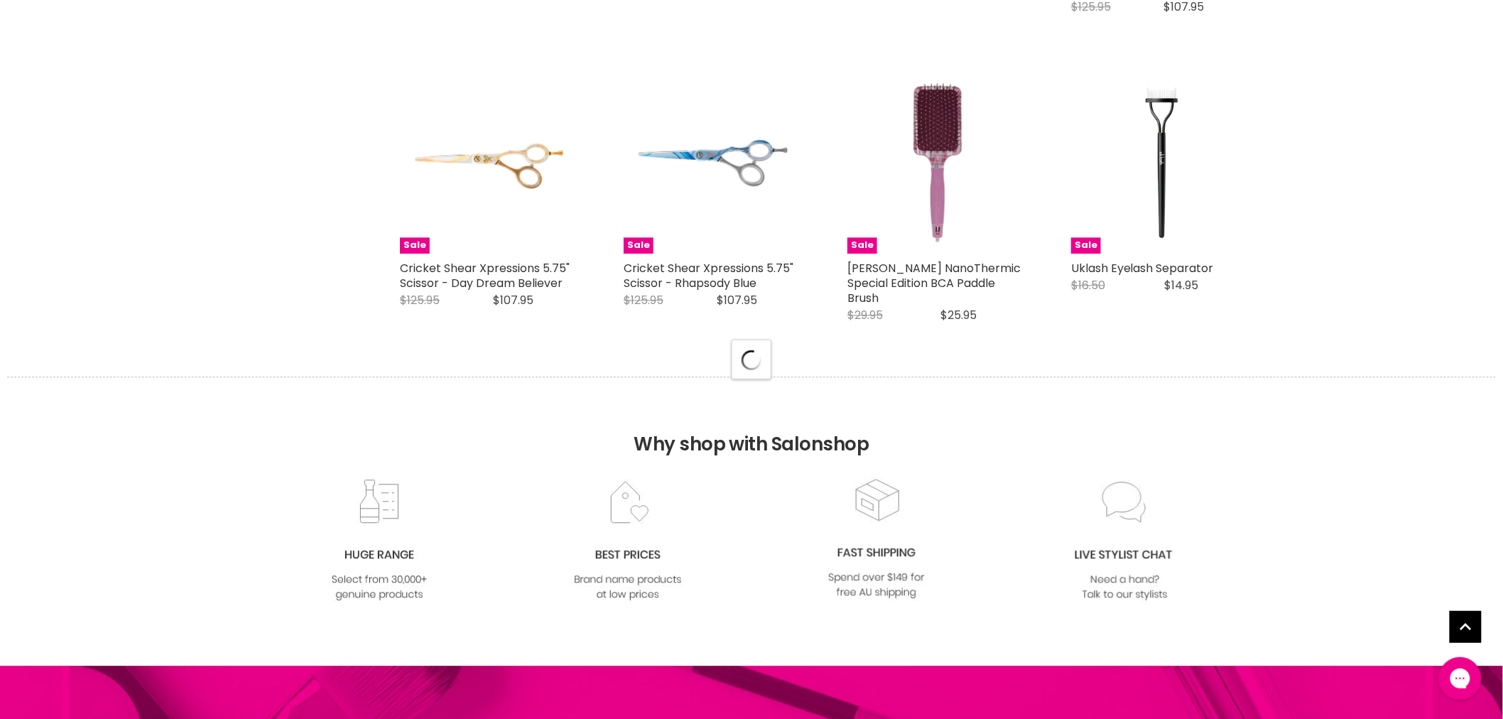 This screenshot has width=1503, height=719. Describe the element at coordinates (1162, 163) in the screenshot. I see `img: Uklash Eyelash Separator` at that location.